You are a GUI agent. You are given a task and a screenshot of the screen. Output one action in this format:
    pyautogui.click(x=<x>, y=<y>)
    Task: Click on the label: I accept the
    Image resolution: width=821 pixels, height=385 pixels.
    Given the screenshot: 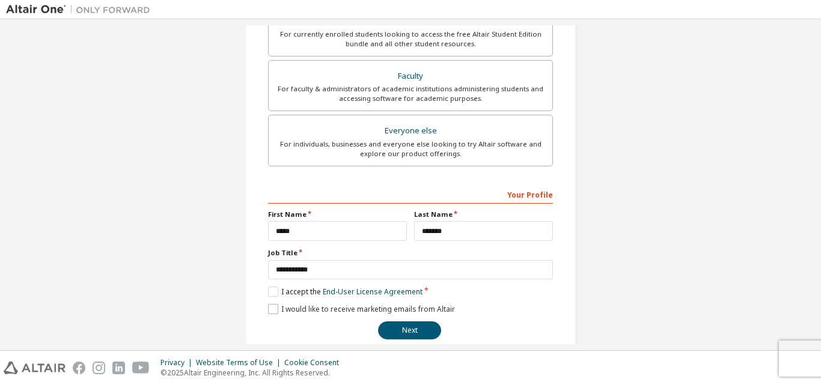 What is the action you would take?
    pyautogui.click(x=345, y=292)
    